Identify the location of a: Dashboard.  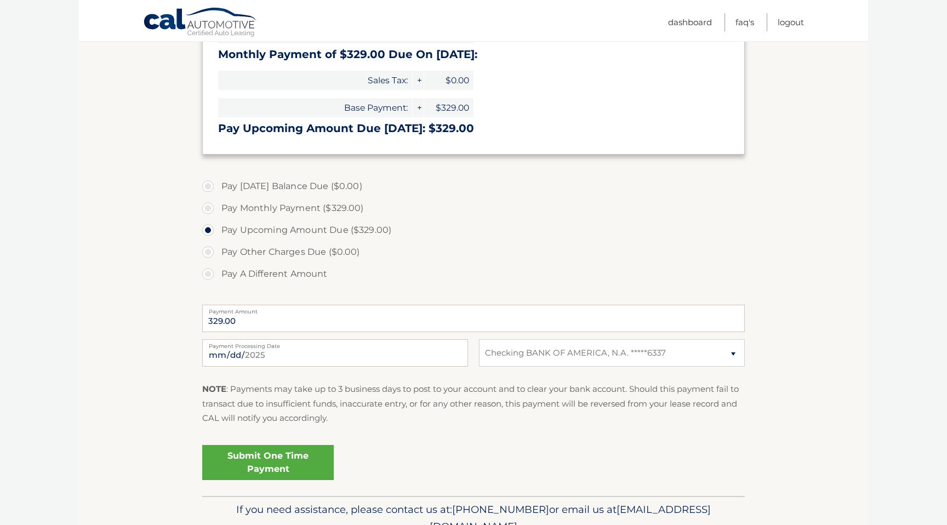
(690, 22).